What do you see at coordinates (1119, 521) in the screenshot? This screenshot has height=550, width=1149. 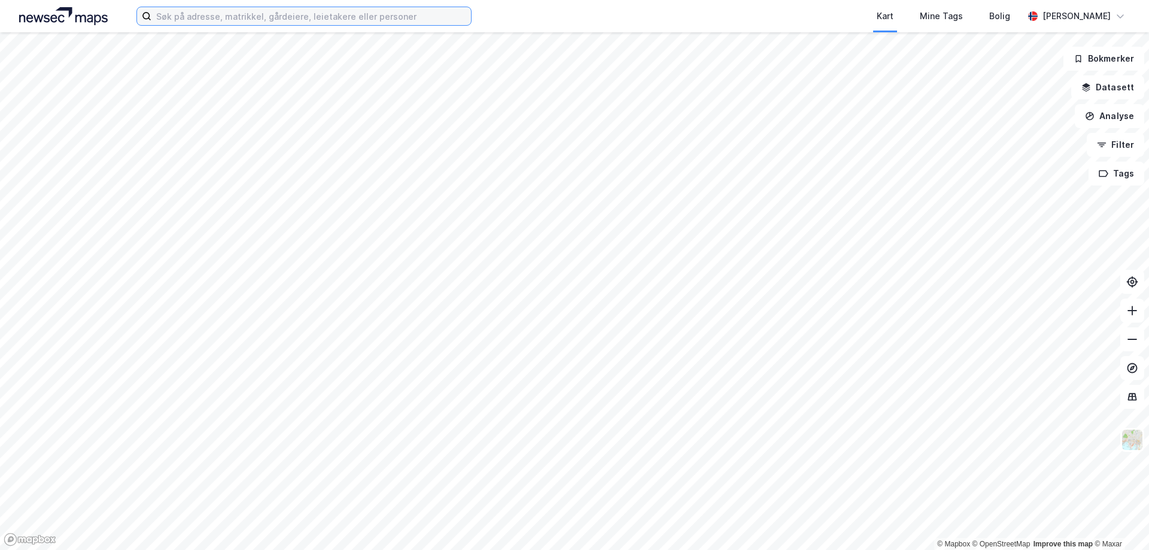 I see `div: Chat Widget` at bounding box center [1119, 521].